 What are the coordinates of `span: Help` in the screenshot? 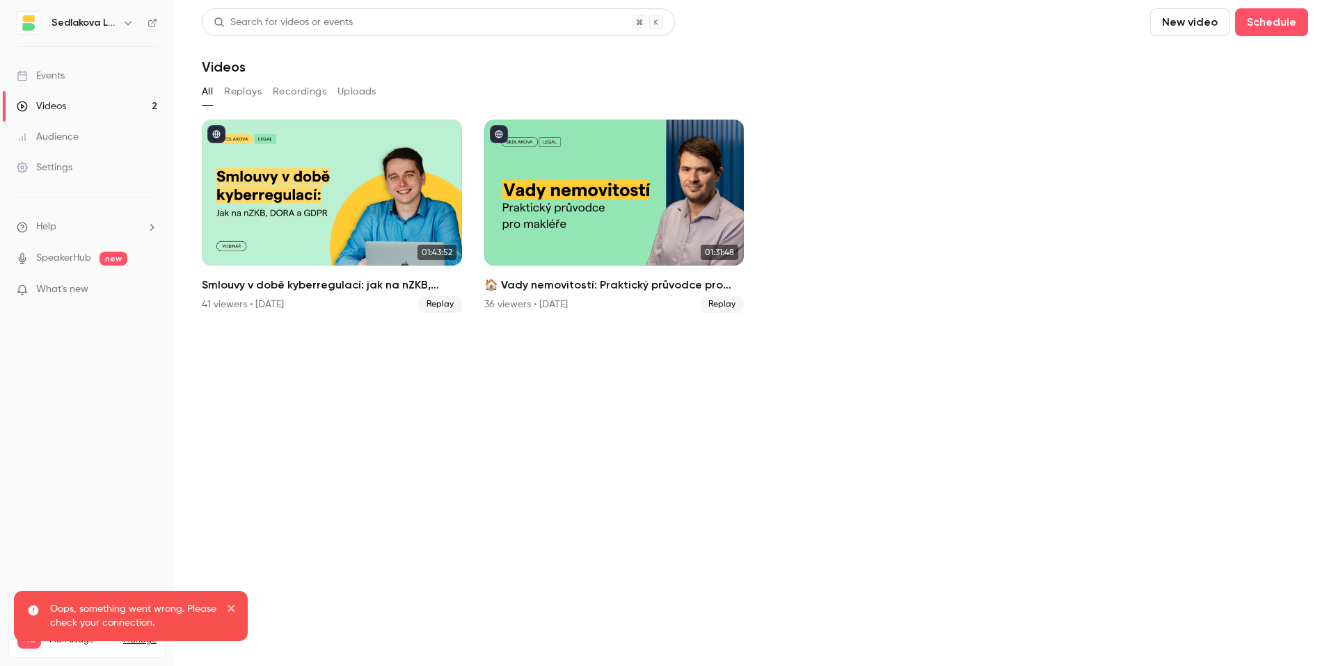 It's located at (46, 227).